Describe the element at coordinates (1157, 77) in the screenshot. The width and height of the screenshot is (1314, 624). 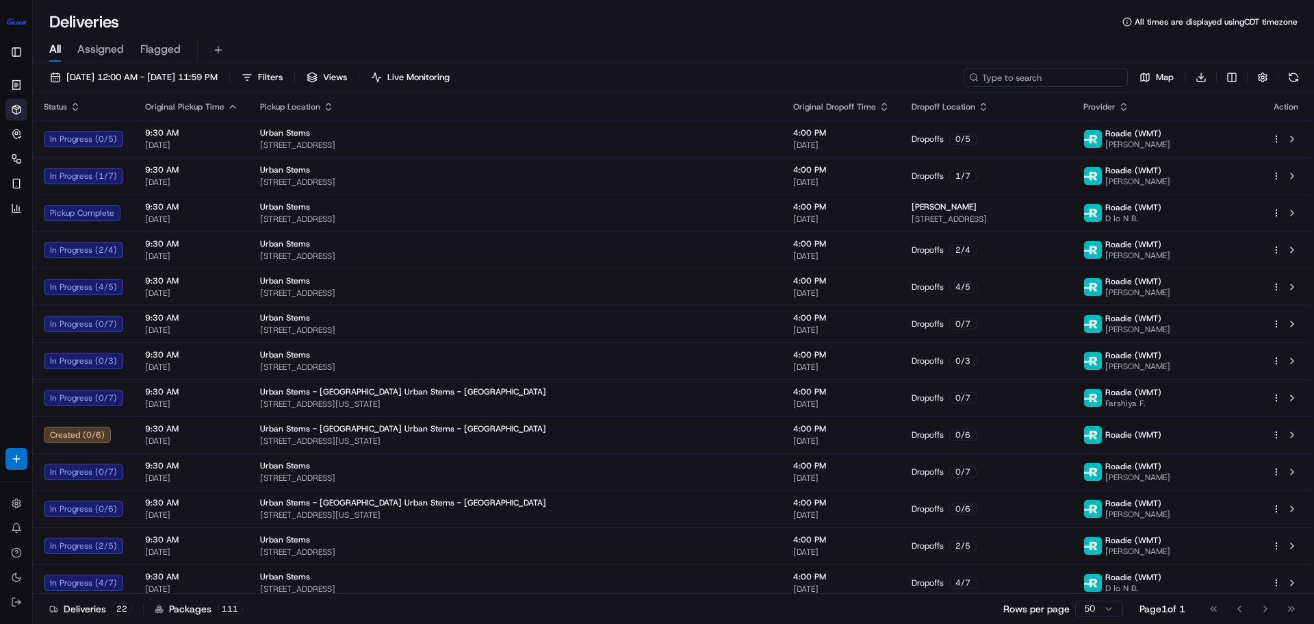
I see `button: Map` at that location.